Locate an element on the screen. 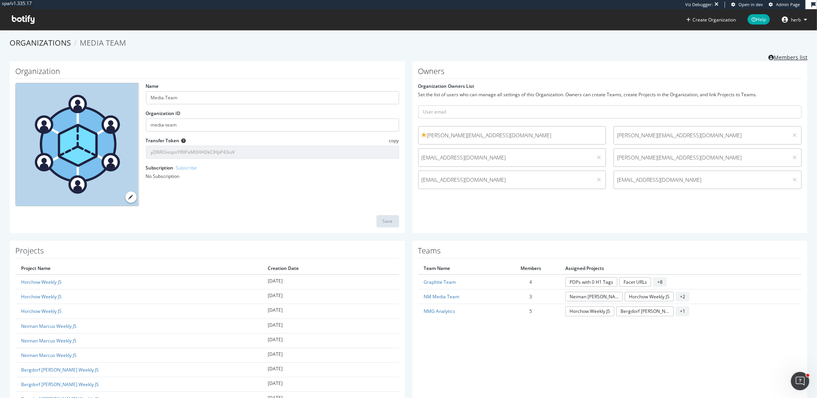 This screenshot has width=817, height=398. ol: breadcrumbs is located at coordinates (408, 43).